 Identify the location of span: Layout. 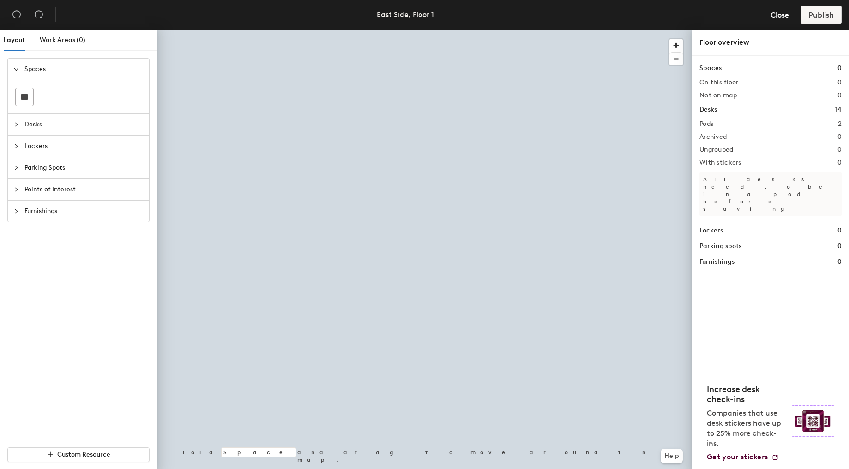
(14, 40).